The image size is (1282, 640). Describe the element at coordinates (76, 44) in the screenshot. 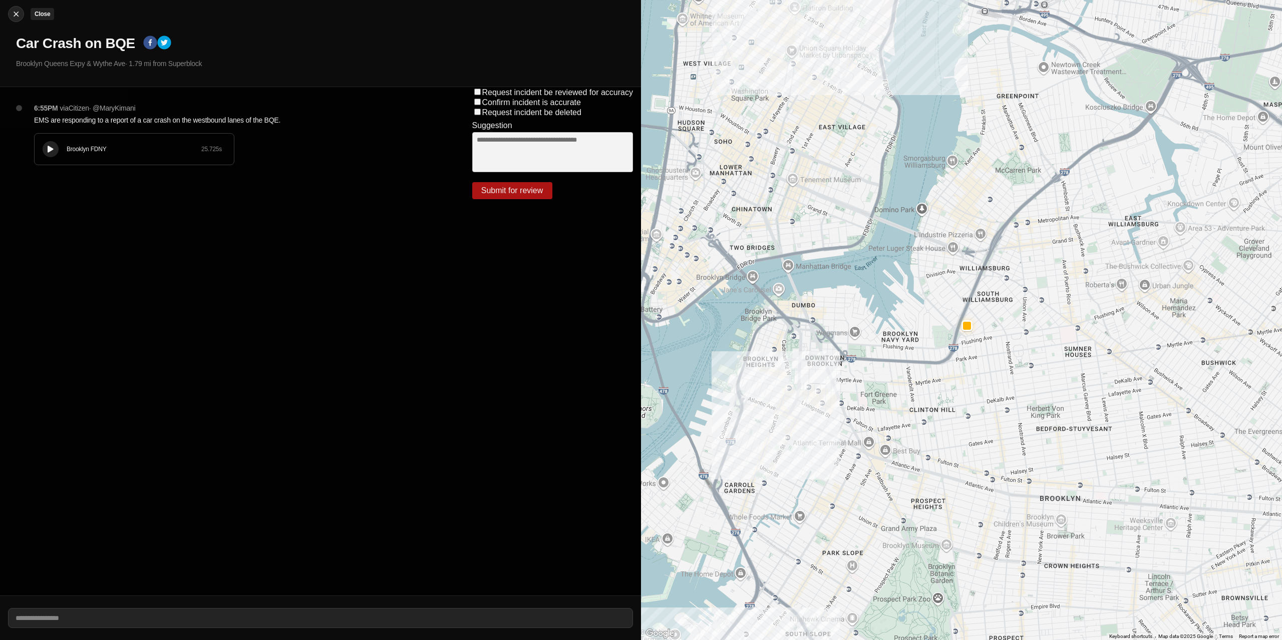

I see `h1: Car Crash on BQE` at that location.